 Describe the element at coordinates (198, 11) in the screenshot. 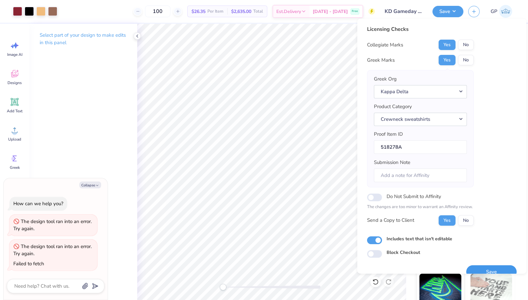

I see `span: $26.35` at that location.